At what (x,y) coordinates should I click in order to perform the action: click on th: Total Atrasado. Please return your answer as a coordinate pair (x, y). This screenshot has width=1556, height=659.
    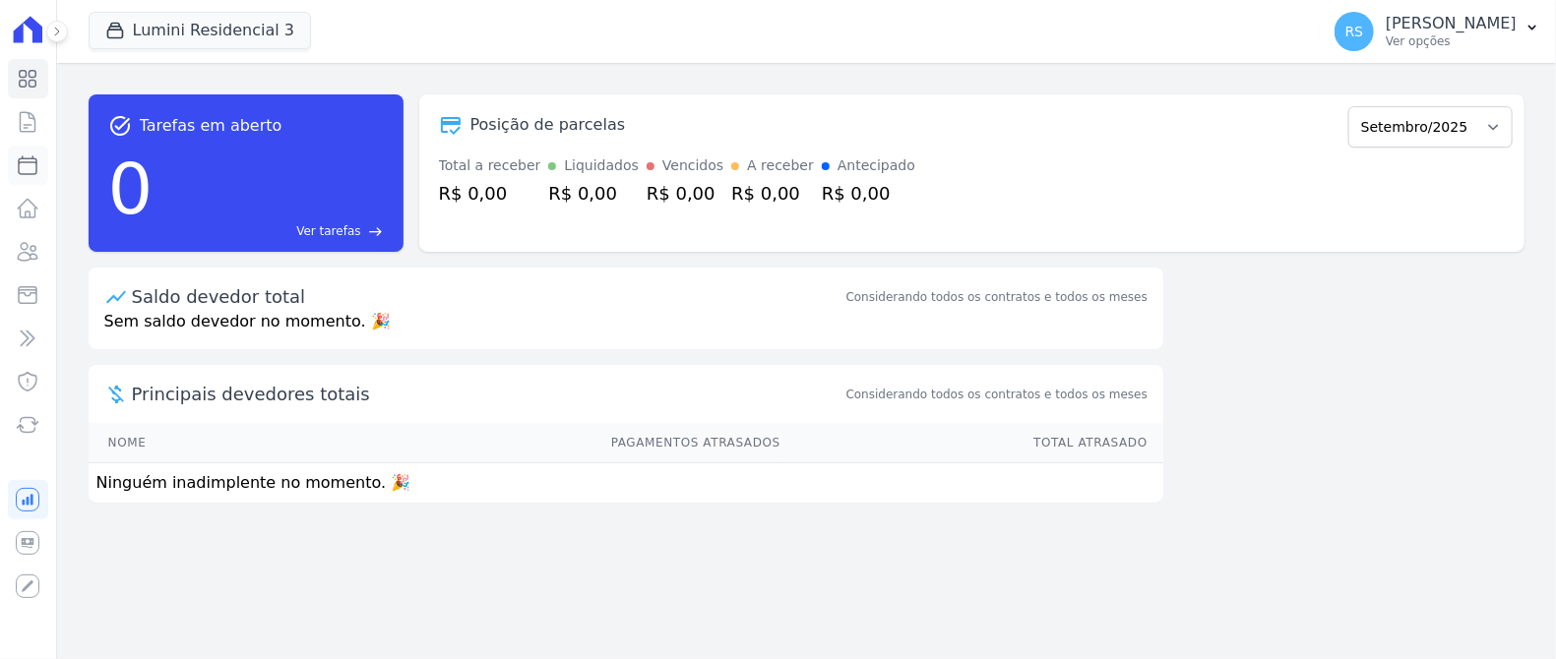
    Looking at the image, I should click on (972, 443).